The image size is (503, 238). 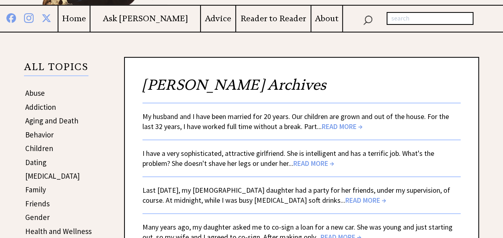 What do you see at coordinates (288, 158) in the screenshot?
I see `a: I have a very sophisticated, attractive girlfriend. She is intelligent and has a terrific job. Wh...` at bounding box center [288, 158].